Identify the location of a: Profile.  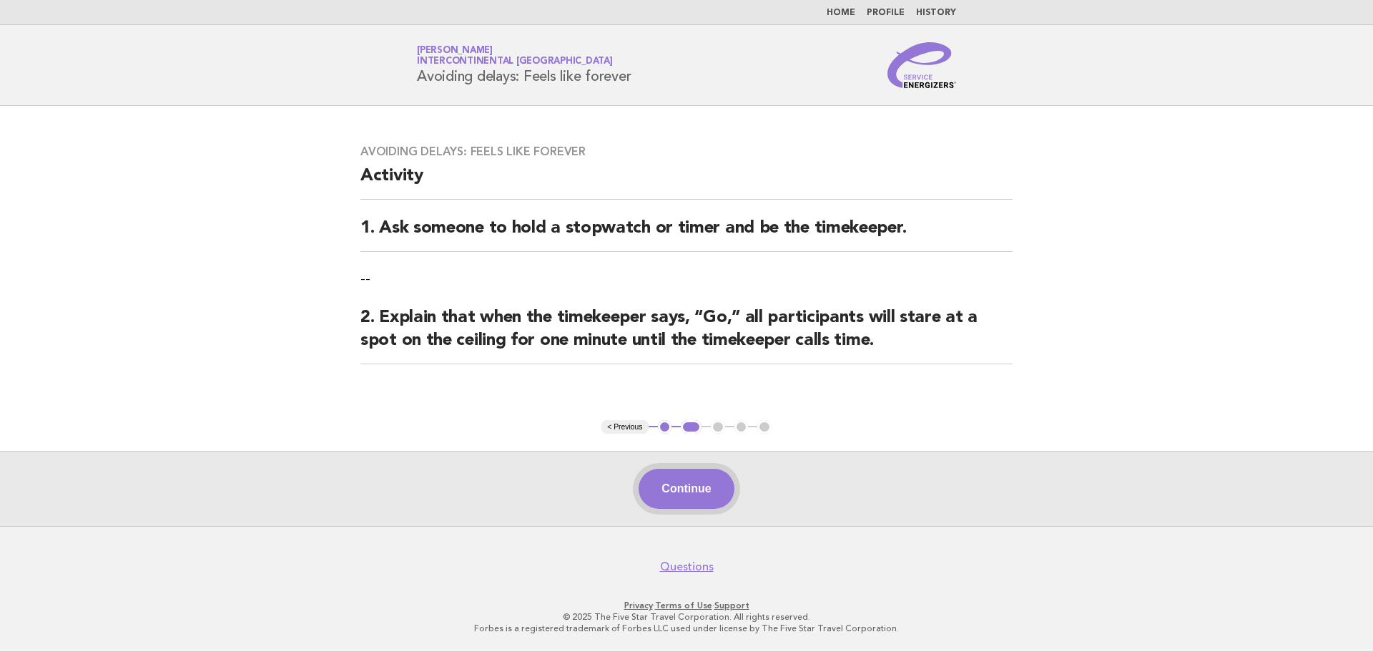
(885, 13).